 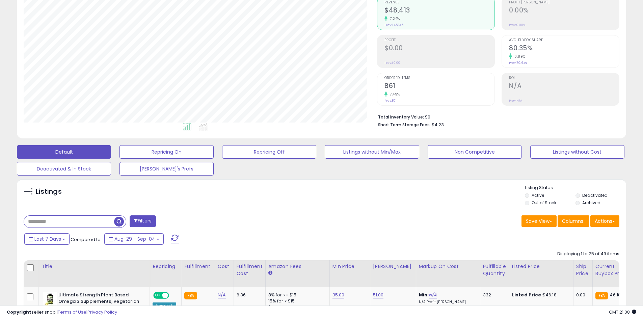 I want to click on th: The percentage added to the cost of goods (COGS) that forms the calculator for Min & Max prices., so click(x=448, y=274).